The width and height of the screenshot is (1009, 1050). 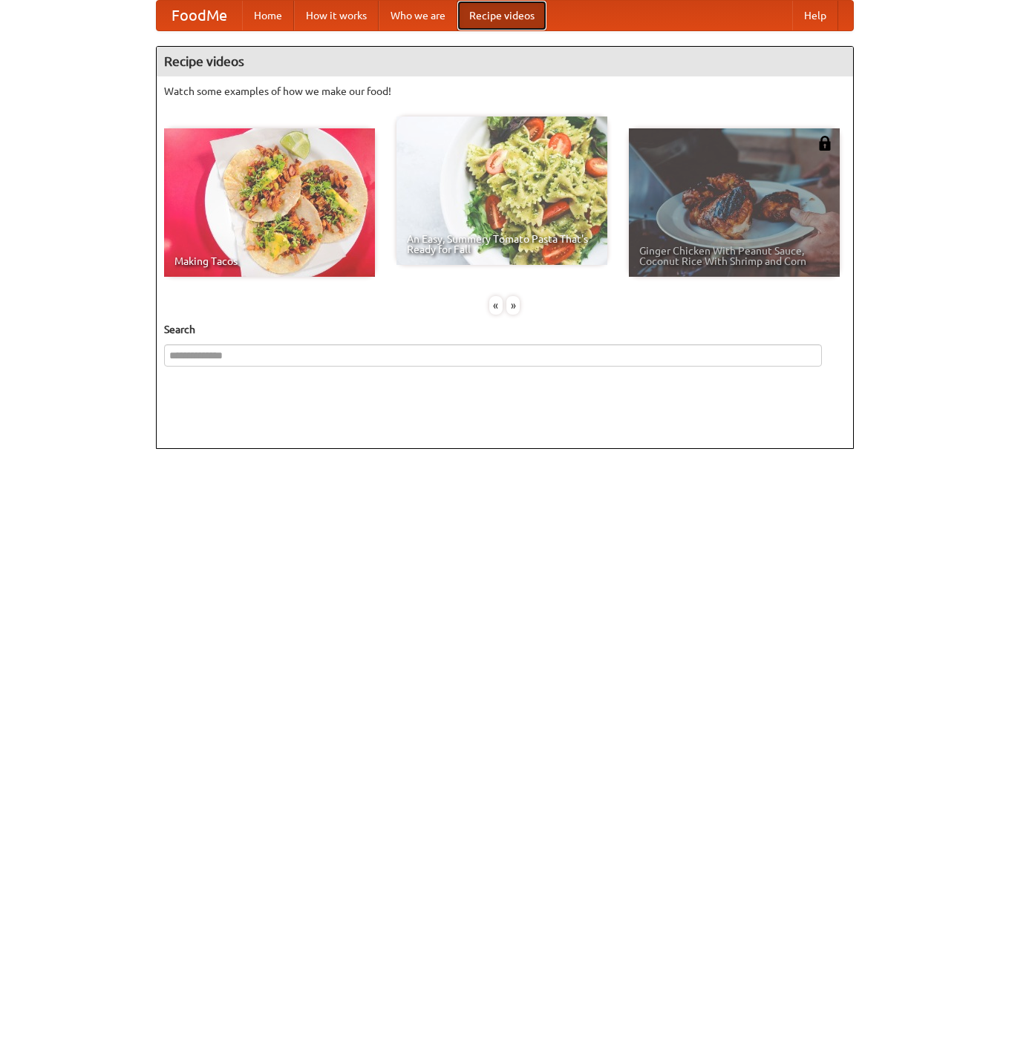 What do you see at coordinates (336, 16) in the screenshot?
I see `a: How it works` at bounding box center [336, 16].